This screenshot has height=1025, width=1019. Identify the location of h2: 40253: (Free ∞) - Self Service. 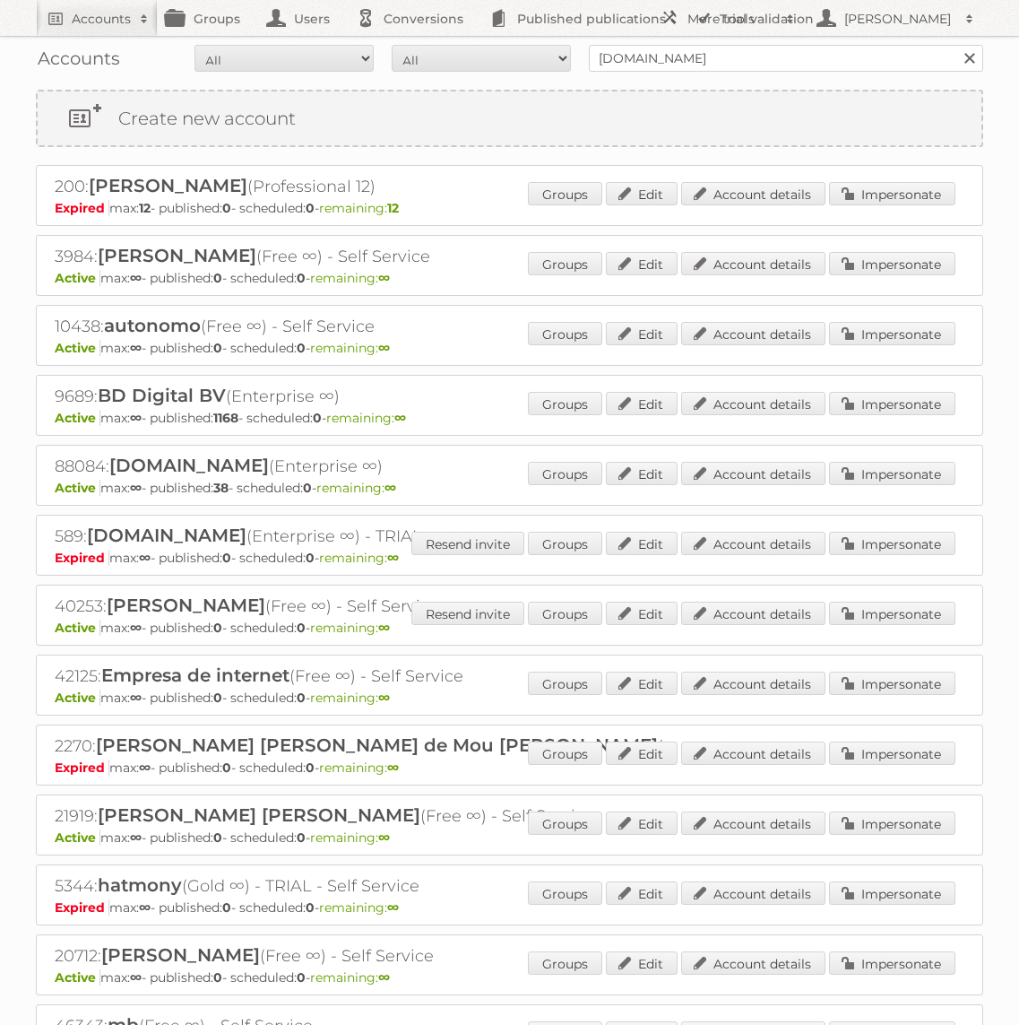
(368, 606).